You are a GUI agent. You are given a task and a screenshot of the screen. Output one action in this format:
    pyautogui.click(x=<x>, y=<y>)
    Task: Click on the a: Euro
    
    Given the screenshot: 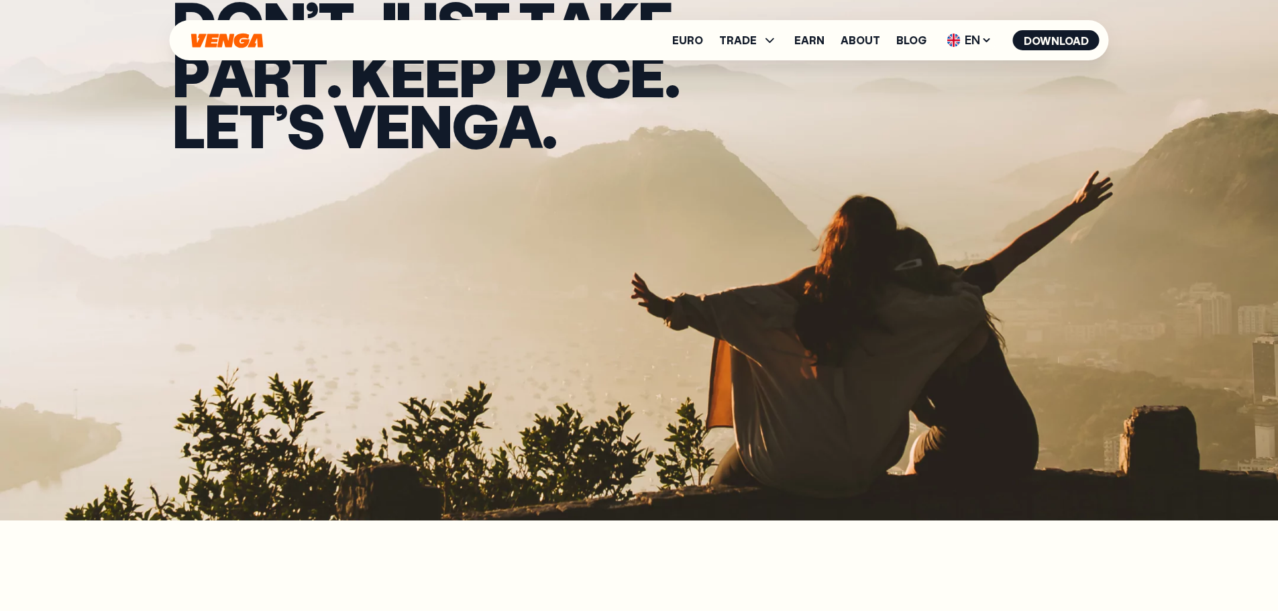 What is the action you would take?
    pyautogui.click(x=687, y=40)
    